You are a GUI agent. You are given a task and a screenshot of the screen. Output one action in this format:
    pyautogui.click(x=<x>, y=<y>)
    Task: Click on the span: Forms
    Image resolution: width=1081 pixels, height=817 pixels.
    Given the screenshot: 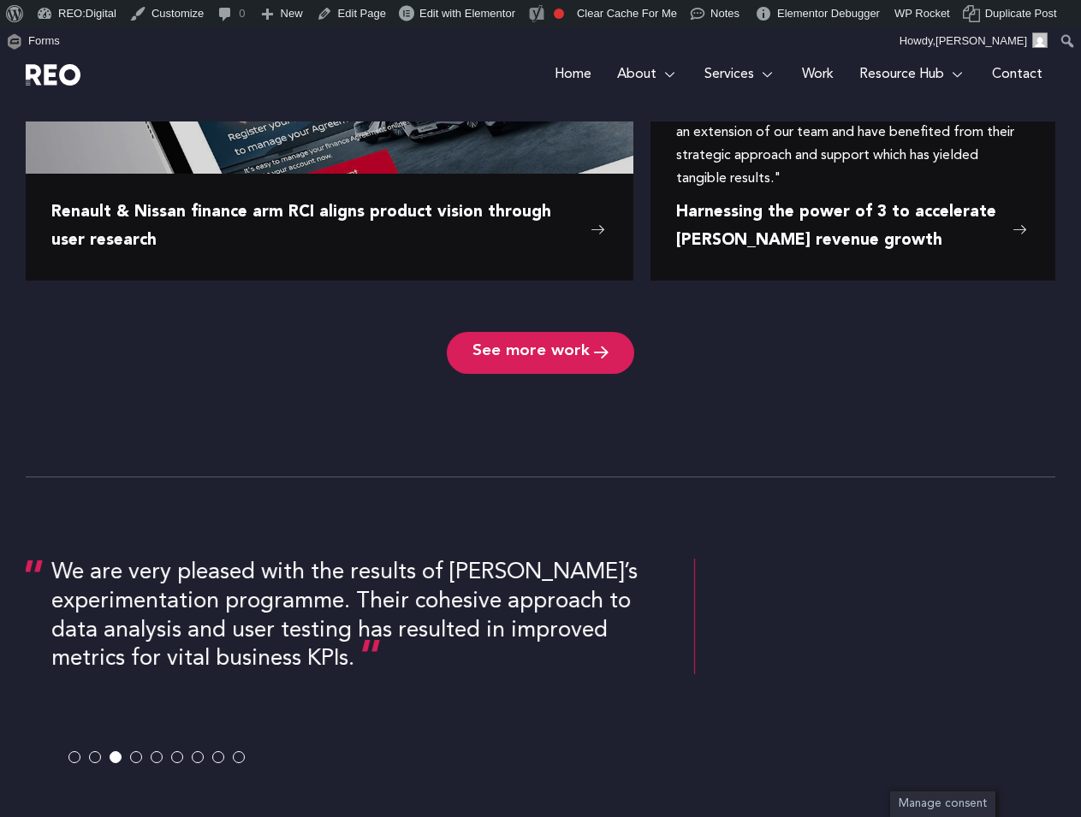 What is the action you would take?
    pyautogui.click(x=44, y=41)
    